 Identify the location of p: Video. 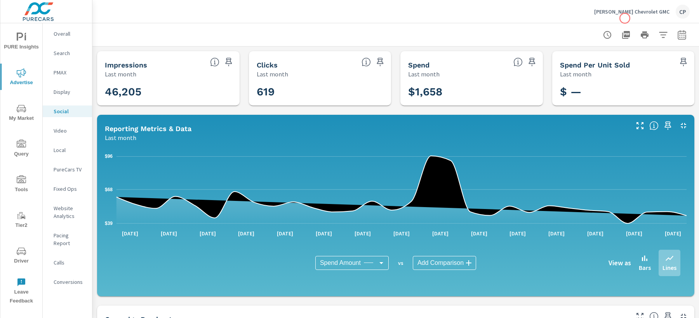
(70, 131).